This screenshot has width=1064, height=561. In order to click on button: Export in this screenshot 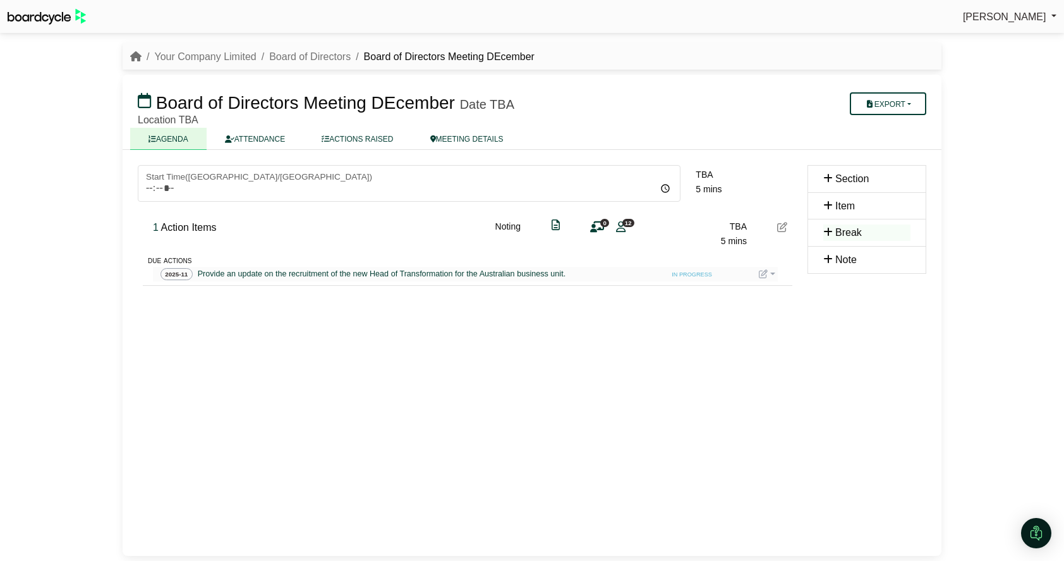, I will do `click(888, 104)`.